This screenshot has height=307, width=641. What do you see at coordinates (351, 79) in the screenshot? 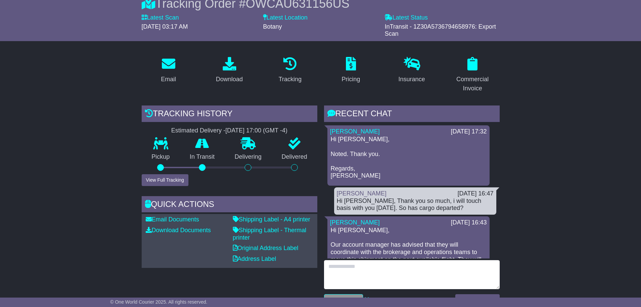
I see `div: Pricing` at bounding box center [351, 79].